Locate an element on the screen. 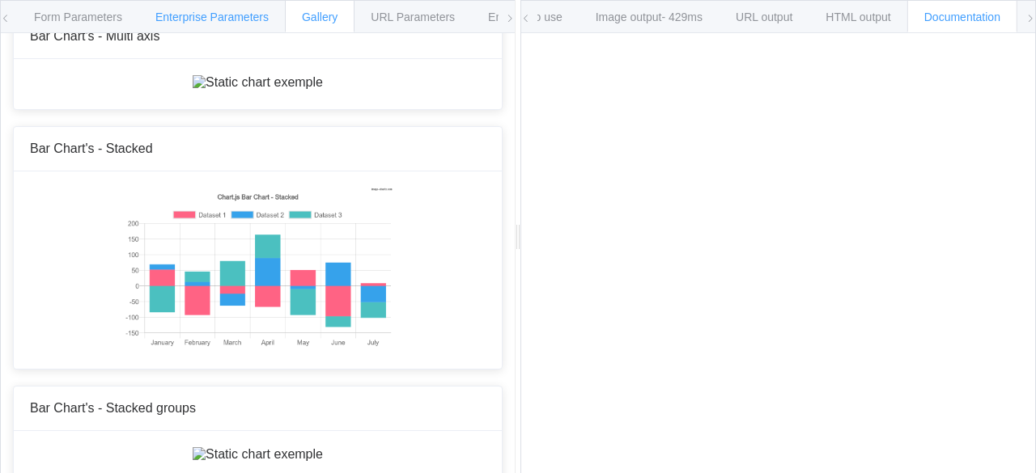 The height and width of the screenshot is (473, 1036). span: URL output is located at coordinates (764, 17).